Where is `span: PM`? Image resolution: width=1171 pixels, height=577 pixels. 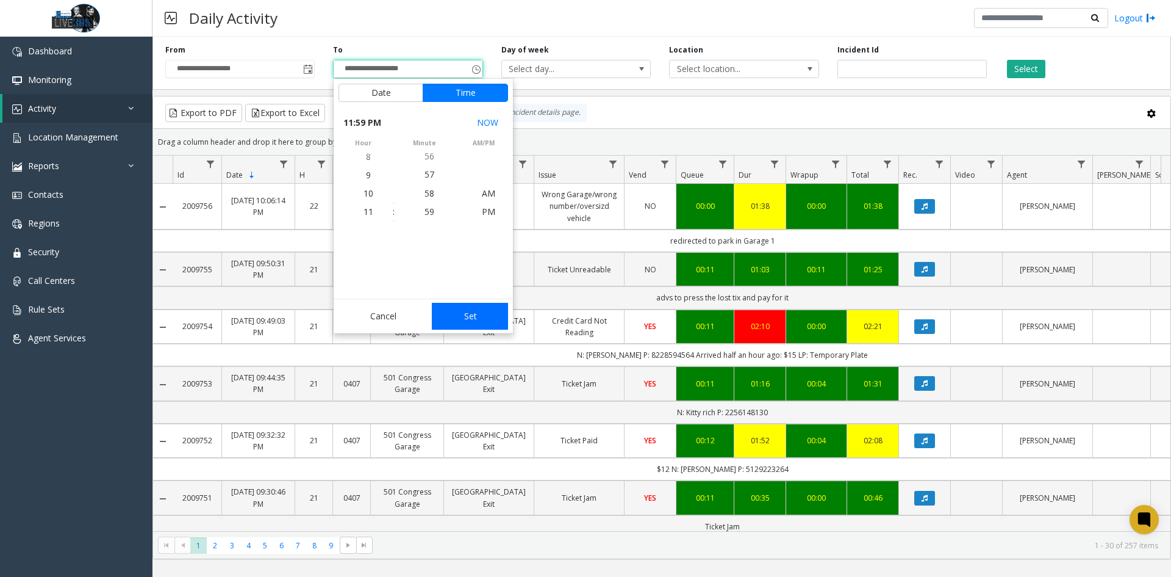
span: PM is located at coordinates (489, 211).